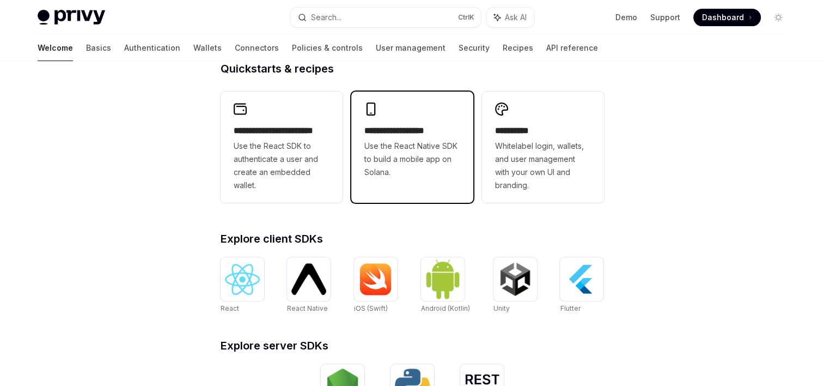 The image size is (824, 386). I want to click on a: User management, so click(411, 48).